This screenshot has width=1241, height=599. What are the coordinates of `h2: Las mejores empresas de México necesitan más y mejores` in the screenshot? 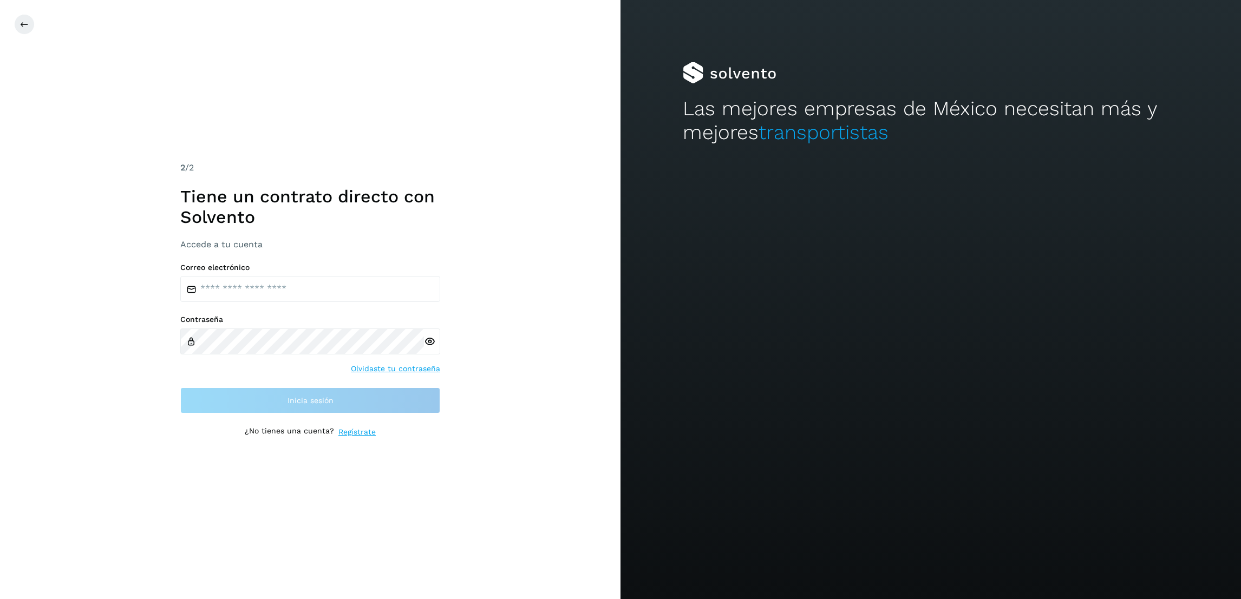 It's located at (930, 121).